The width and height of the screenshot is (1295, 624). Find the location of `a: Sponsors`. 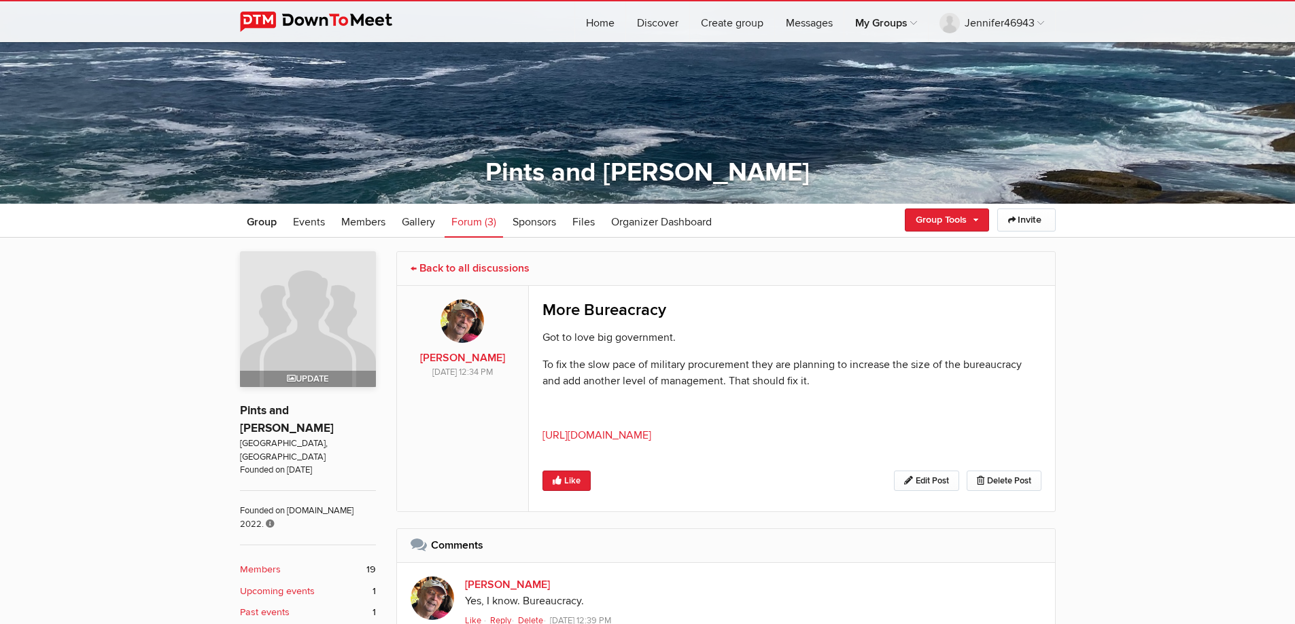

a: Sponsors is located at coordinates (534, 221).